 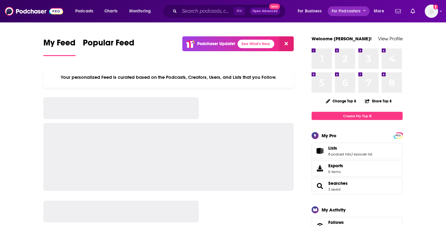 What do you see at coordinates (109, 47) in the screenshot?
I see `a: Popular Feed` at bounding box center [109, 47].